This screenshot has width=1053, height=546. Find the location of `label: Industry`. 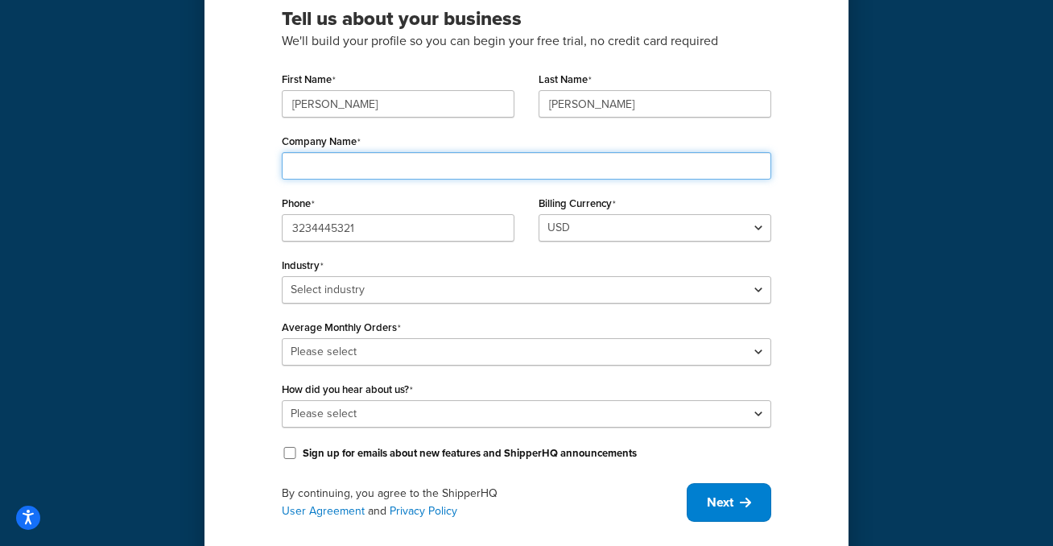

label: Industry is located at coordinates (303, 266).